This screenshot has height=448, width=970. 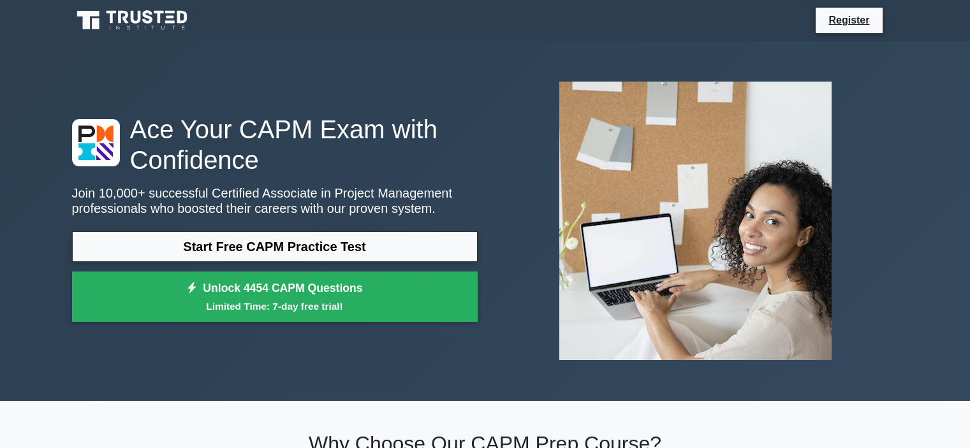 What do you see at coordinates (275, 201) in the screenshot?
I see `p: Join 10,000+ successful Certified Associate in Project Management professionals who boosted their...` at bounding box center [275, 201].